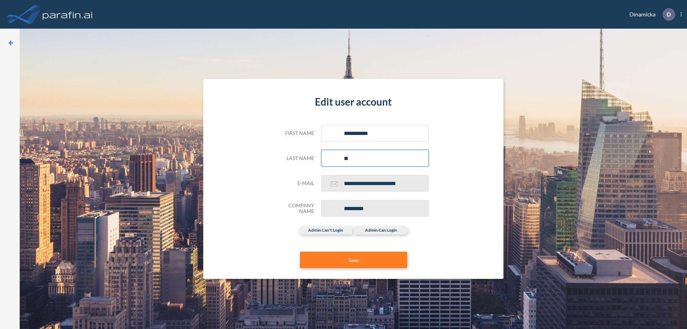  Describe the element at coordinates (326, 230) in the screenshot. I see `label: admin can't login` at that location.